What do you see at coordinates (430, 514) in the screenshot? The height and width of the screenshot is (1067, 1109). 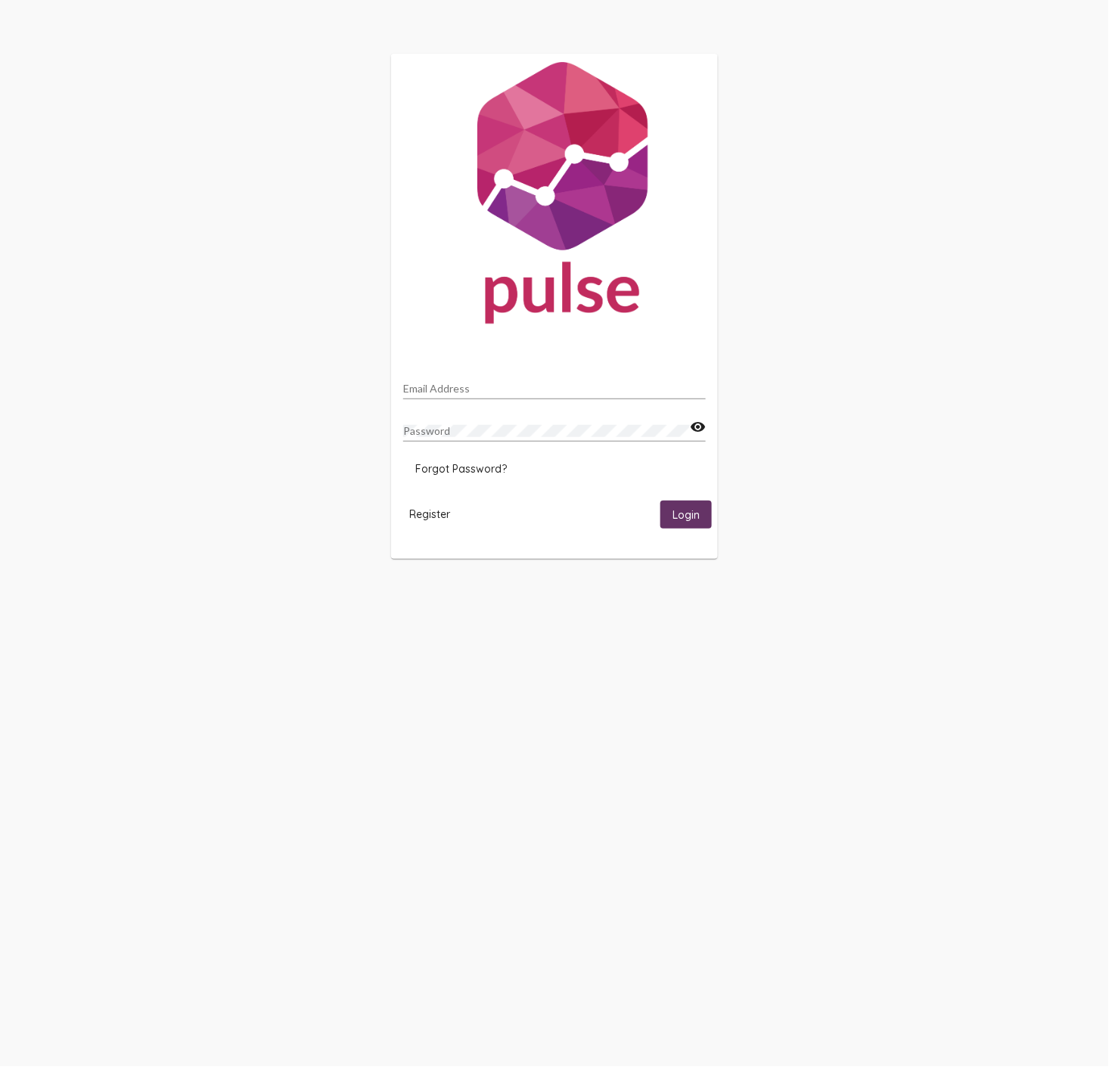 I see `button: Register` at bounding box center [430, 514].